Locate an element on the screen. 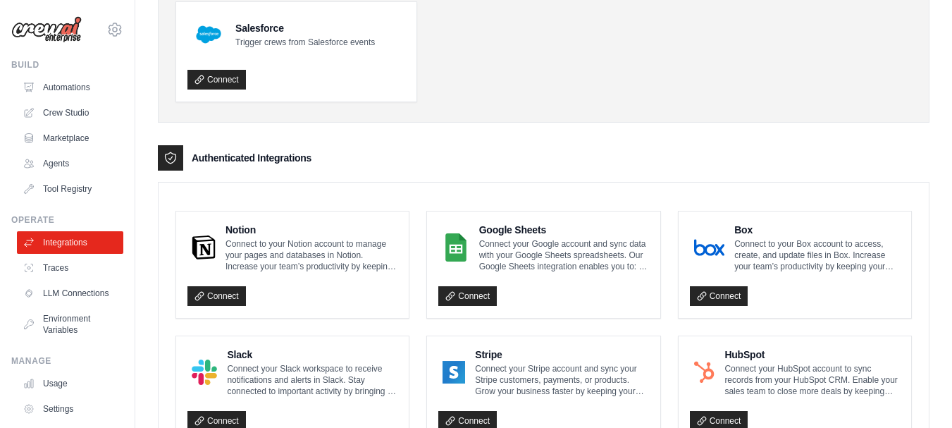 The height and width of the screenshot is (428, 952). img: HubSpot Logo is located at coordinates (704, 372).